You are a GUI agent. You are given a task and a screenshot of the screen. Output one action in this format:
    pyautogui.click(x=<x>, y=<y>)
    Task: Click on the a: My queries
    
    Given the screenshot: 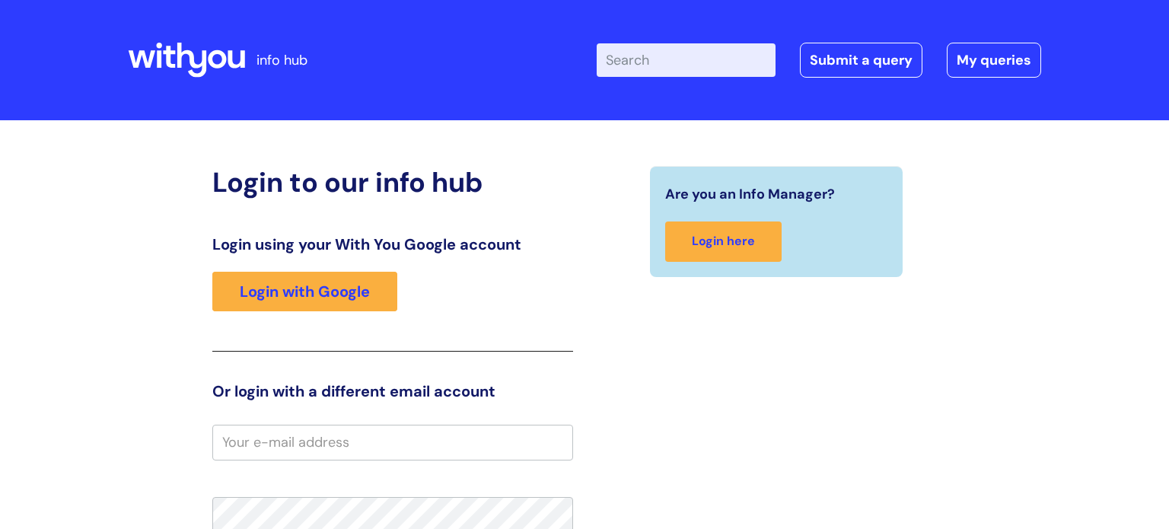 What is the action you would take?
    pyautogui.click(x=994, y=60)
    